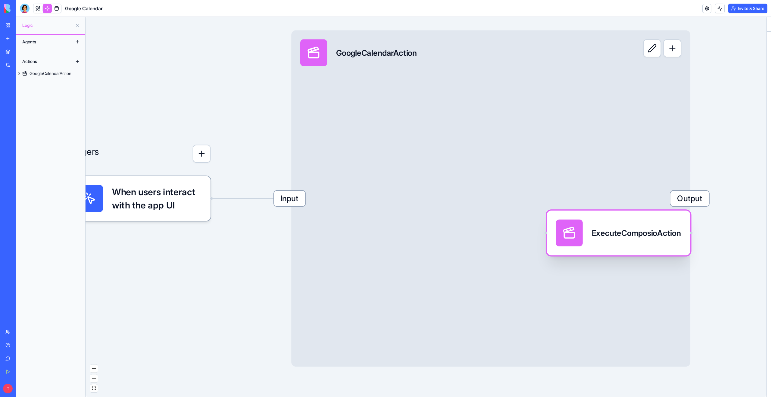 This screenshot has width=771, height=397. I want to click on div: Agents, so click(43, 42).